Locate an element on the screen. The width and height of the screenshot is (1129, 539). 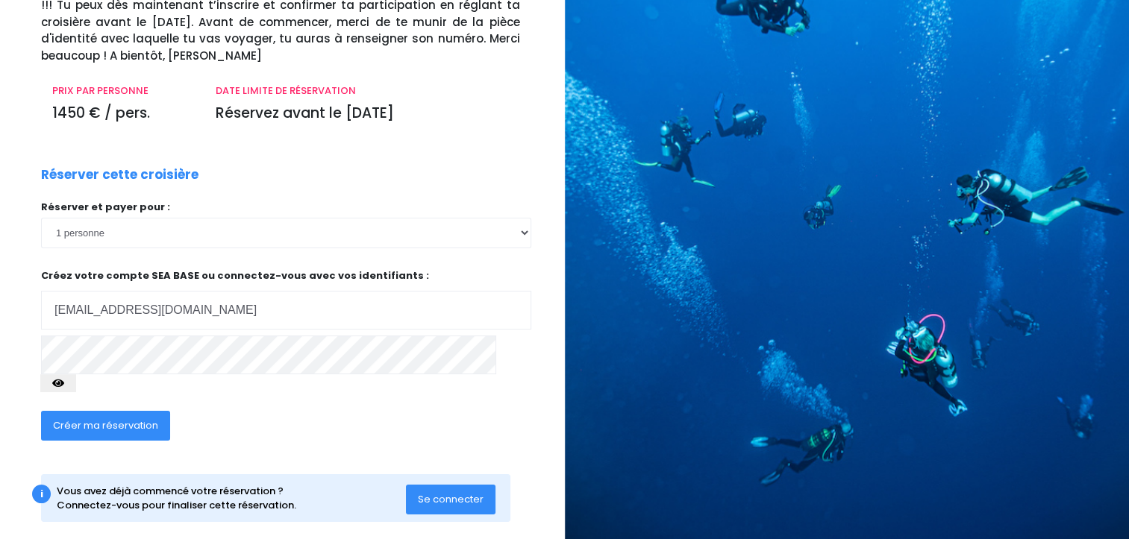
input: Adresse email is located at coordinates (286, 310).